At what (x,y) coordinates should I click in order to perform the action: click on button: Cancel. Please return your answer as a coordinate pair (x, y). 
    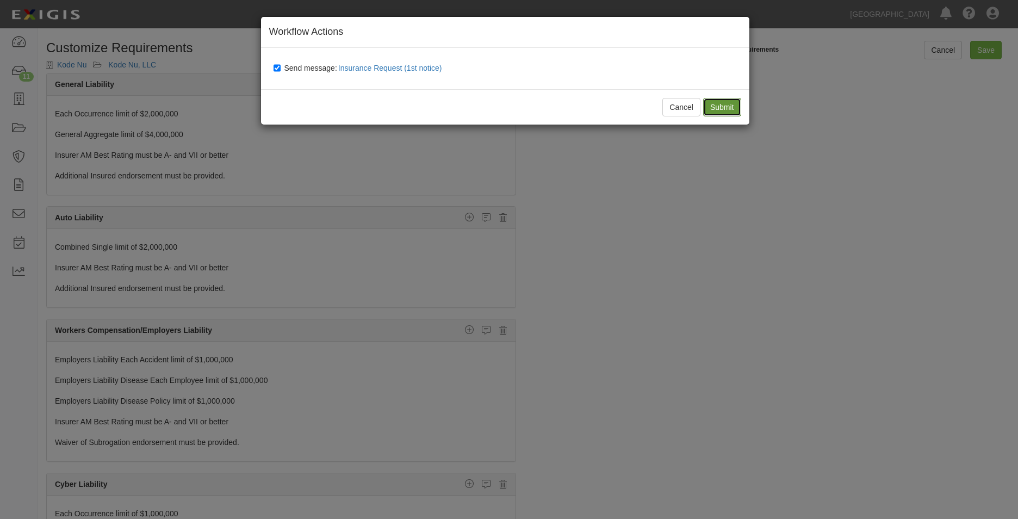
    Looking at the image, I should click on (681, 107).